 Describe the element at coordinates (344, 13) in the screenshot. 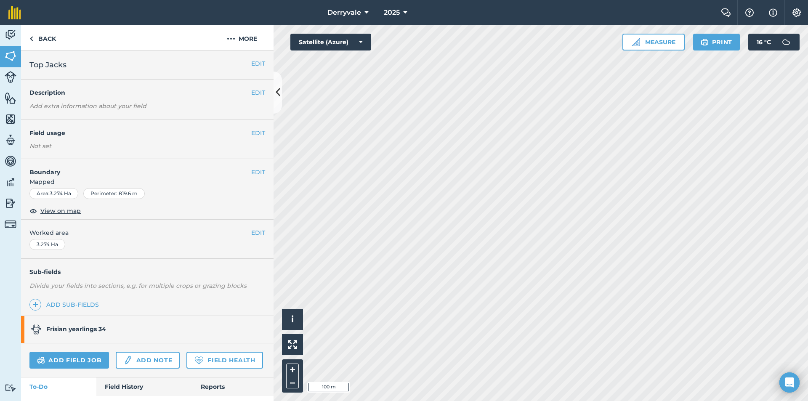

I see `span: Derryvale` at that location.